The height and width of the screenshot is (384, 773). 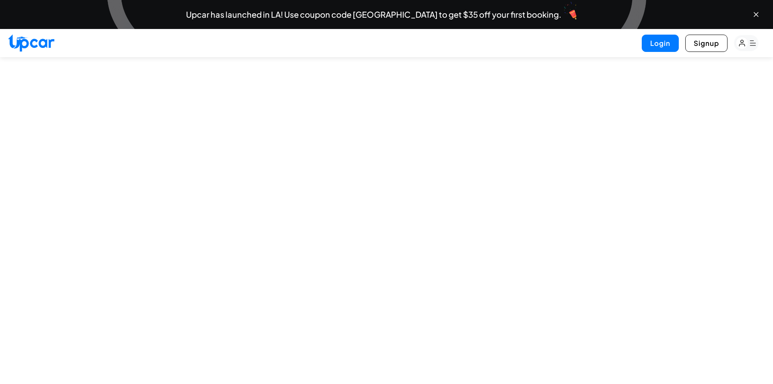 What do you see at coordinates (706, 43) in the screenshot?
I see `button: Signup` at bounding box center [706, 43].